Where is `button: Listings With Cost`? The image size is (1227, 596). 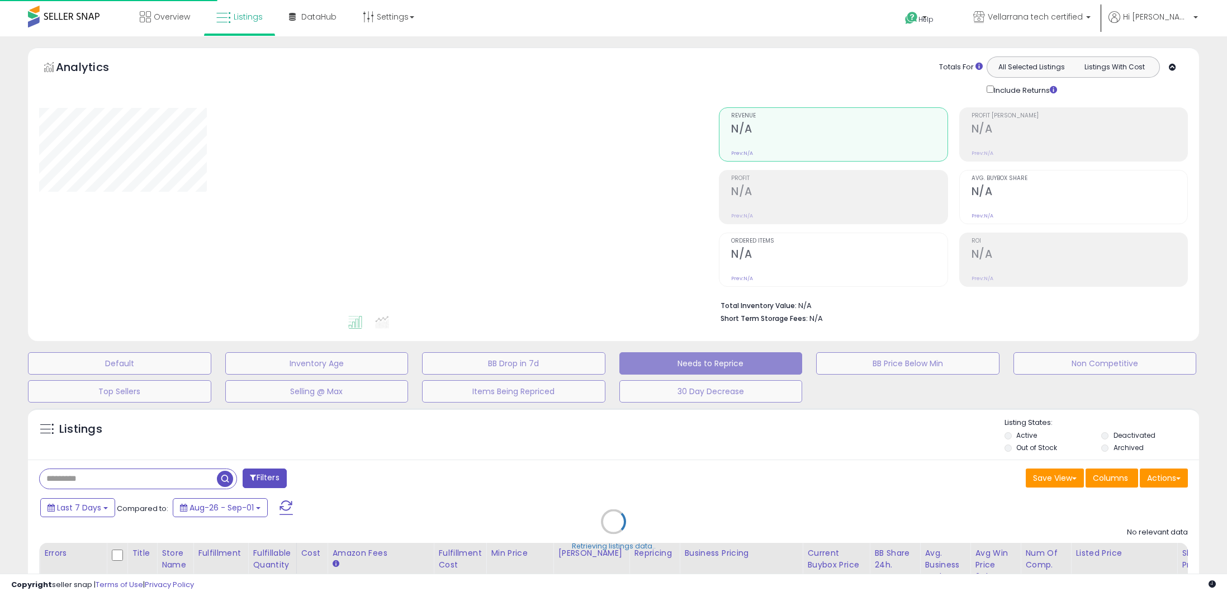 button: Listings With Cost is located at coordinates (1114, 67).